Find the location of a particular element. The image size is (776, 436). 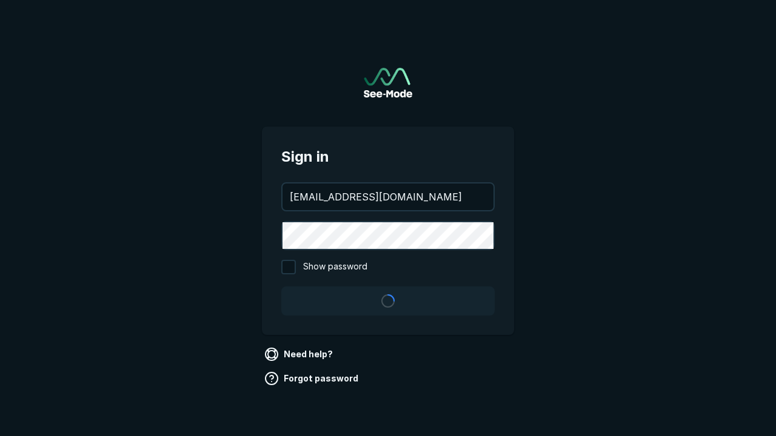

span: Sign in is located at coordinates (388, 157).